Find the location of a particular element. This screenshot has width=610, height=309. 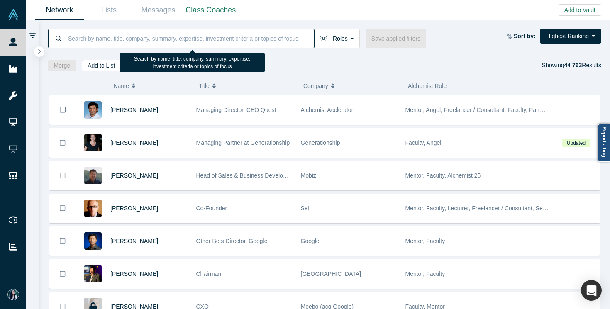

img: Rachel Chalmers's Profile Image is located at coordinates (93, 143).